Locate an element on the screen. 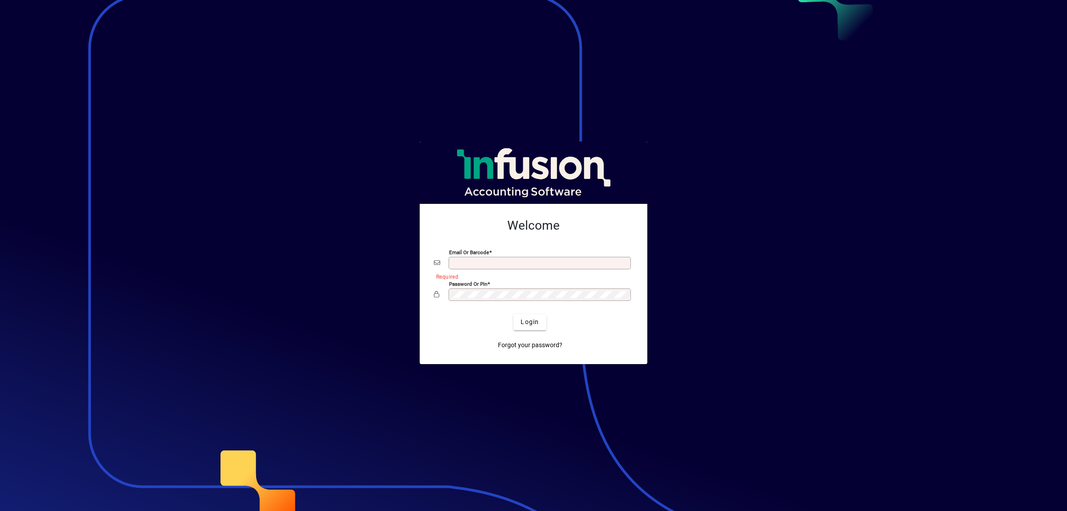 This screenshot has width=1067, height=511. mat-error: Required is located at coordinates (531, 276).